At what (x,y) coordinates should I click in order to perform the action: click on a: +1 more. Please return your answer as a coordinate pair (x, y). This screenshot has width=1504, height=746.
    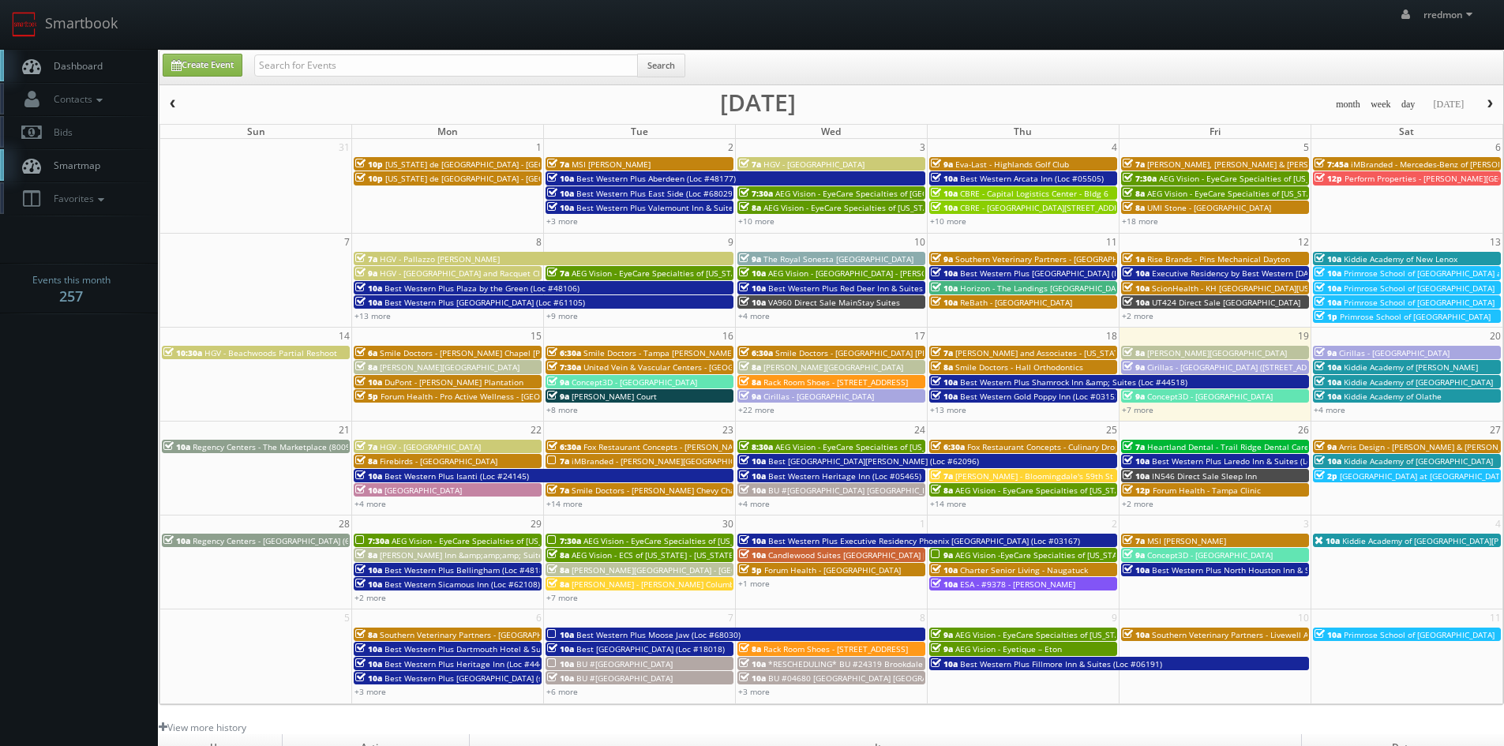
    Looking at the image, I should click on (754, 583).